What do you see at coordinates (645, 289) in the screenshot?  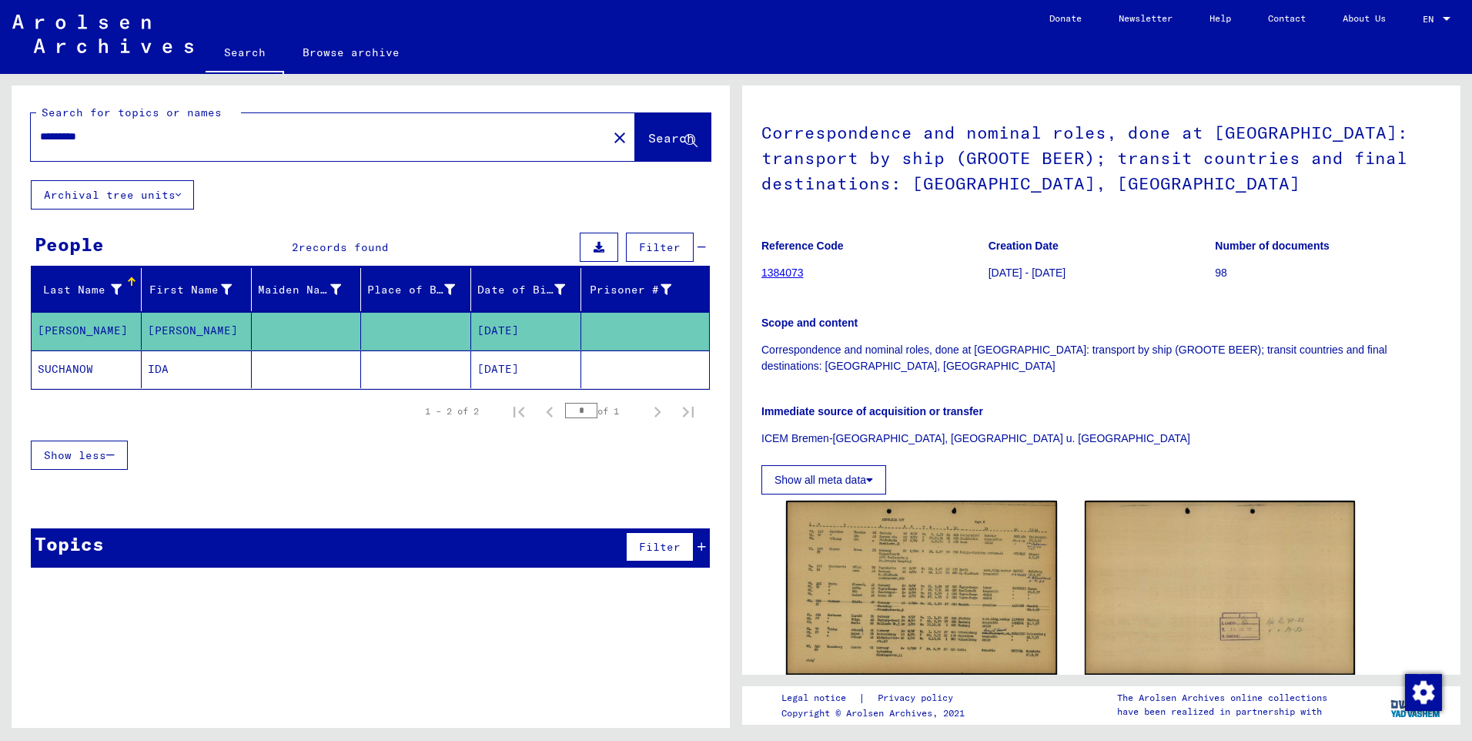 I see `mat-header-cell: Prisoner #` at bounding box center [645, 289].